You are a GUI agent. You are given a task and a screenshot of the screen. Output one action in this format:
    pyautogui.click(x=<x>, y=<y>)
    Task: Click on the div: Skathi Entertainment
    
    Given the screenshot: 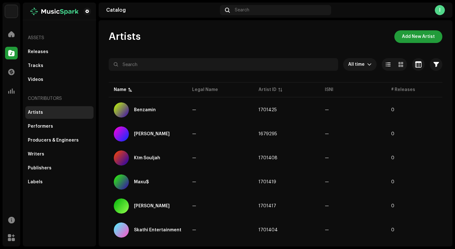 What is the action you would take?
    pyautogui.click(x=158, y=230)
    